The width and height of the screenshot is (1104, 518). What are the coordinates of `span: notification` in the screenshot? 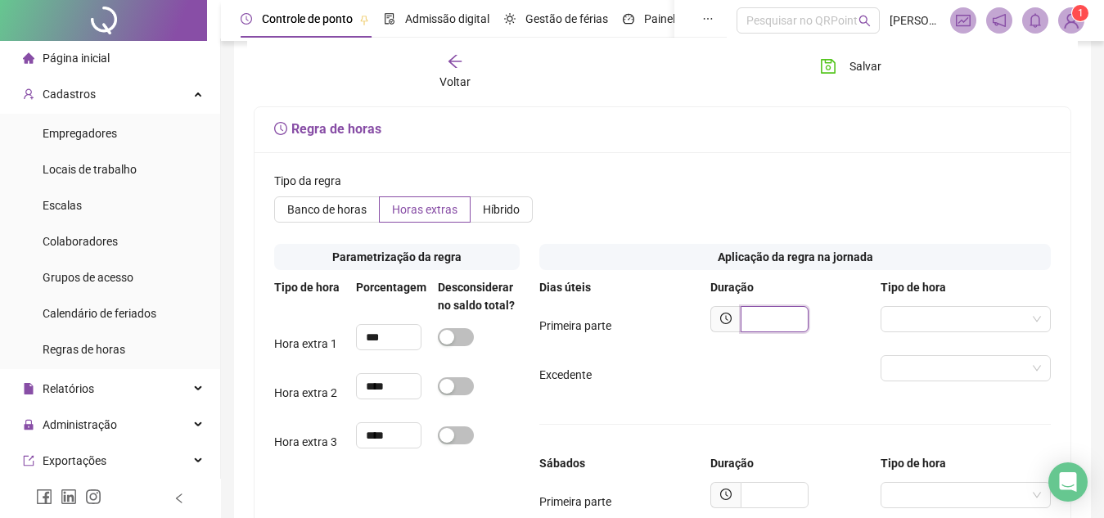 It's located at (999, 20).